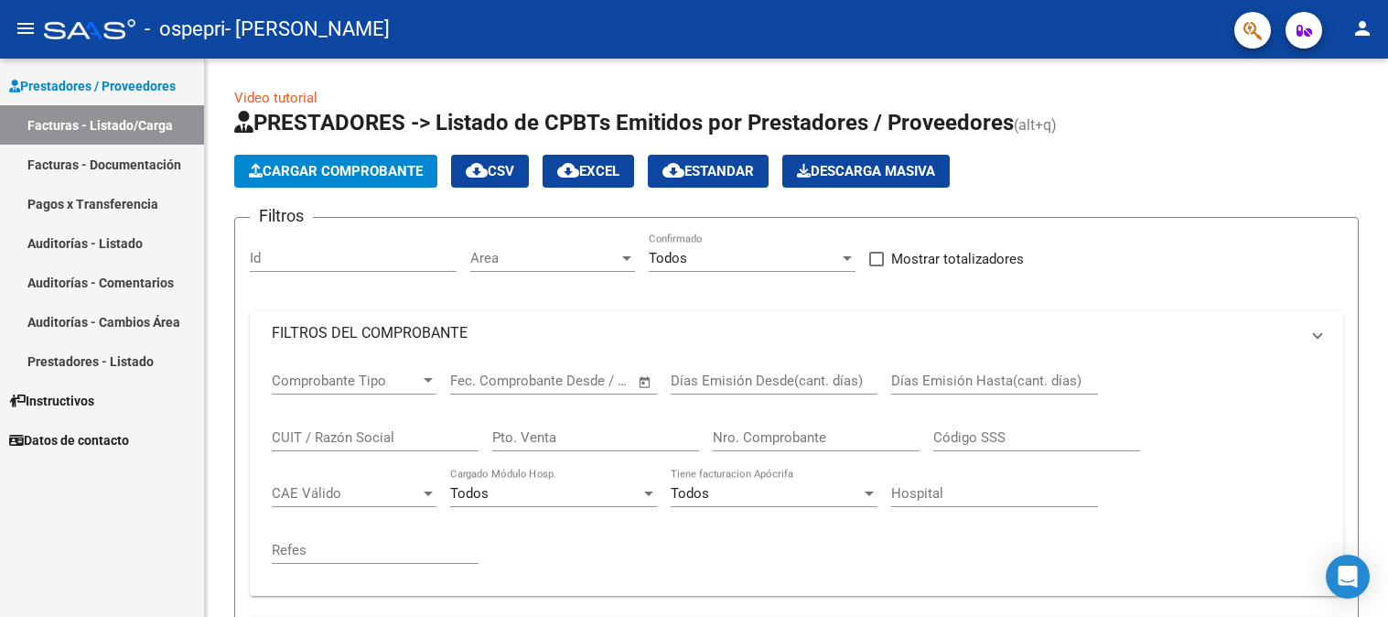 This screenshot has width=1388, height=617. I want to click on input: End date, so click(570, 381).